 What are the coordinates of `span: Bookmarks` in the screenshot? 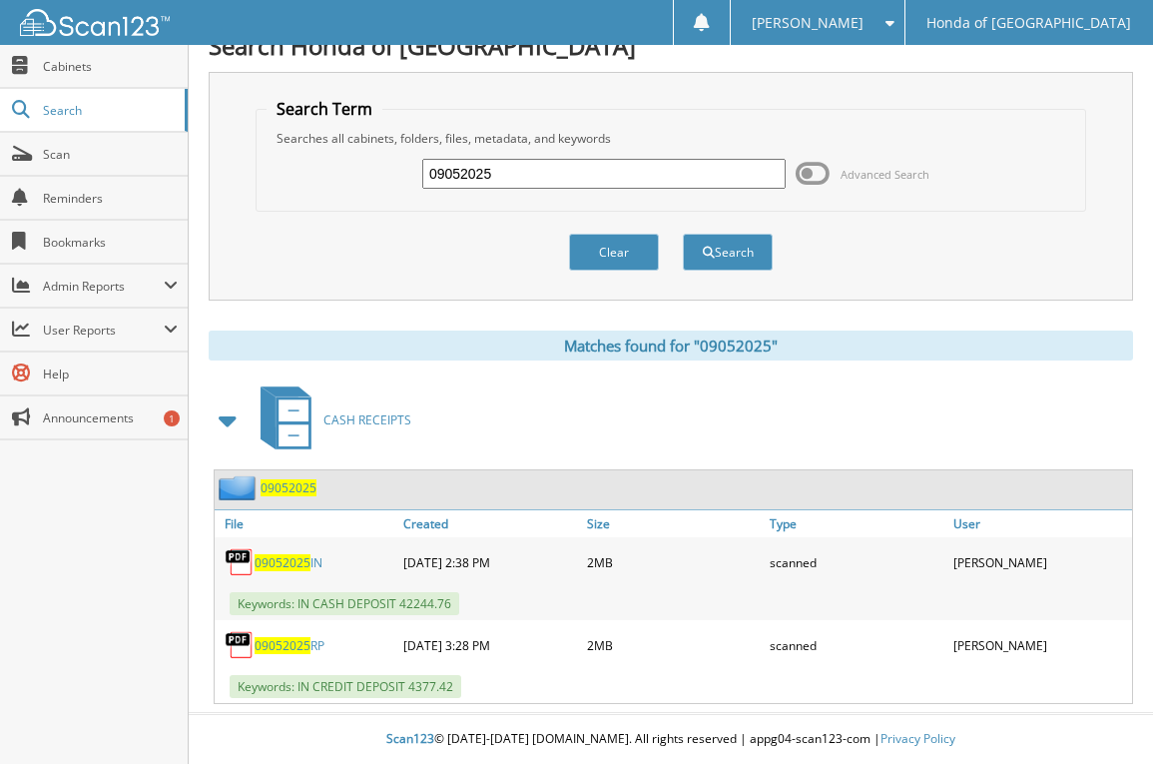 It's located at (110, 242).